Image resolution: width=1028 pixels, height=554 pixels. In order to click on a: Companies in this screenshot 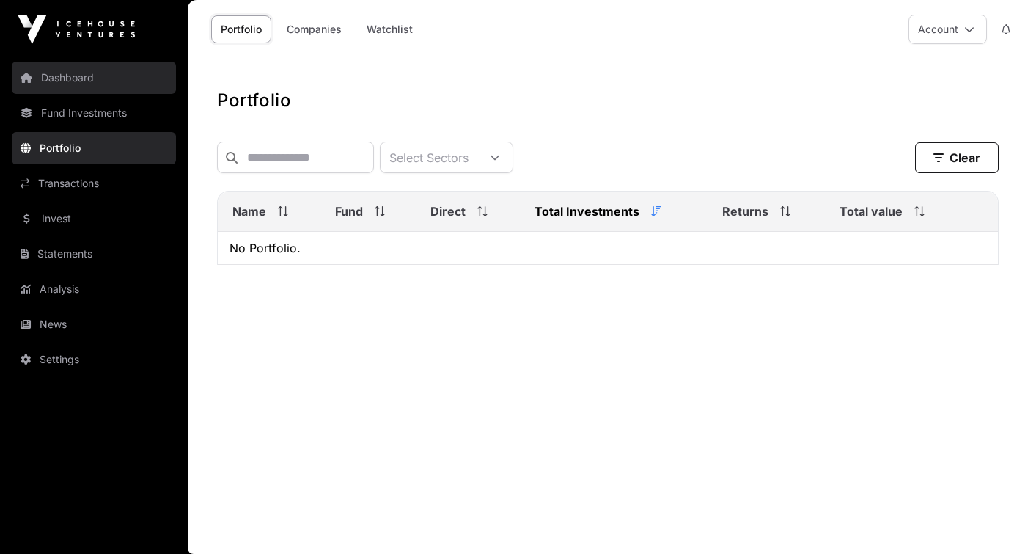, I will do `click(314, 29)`.